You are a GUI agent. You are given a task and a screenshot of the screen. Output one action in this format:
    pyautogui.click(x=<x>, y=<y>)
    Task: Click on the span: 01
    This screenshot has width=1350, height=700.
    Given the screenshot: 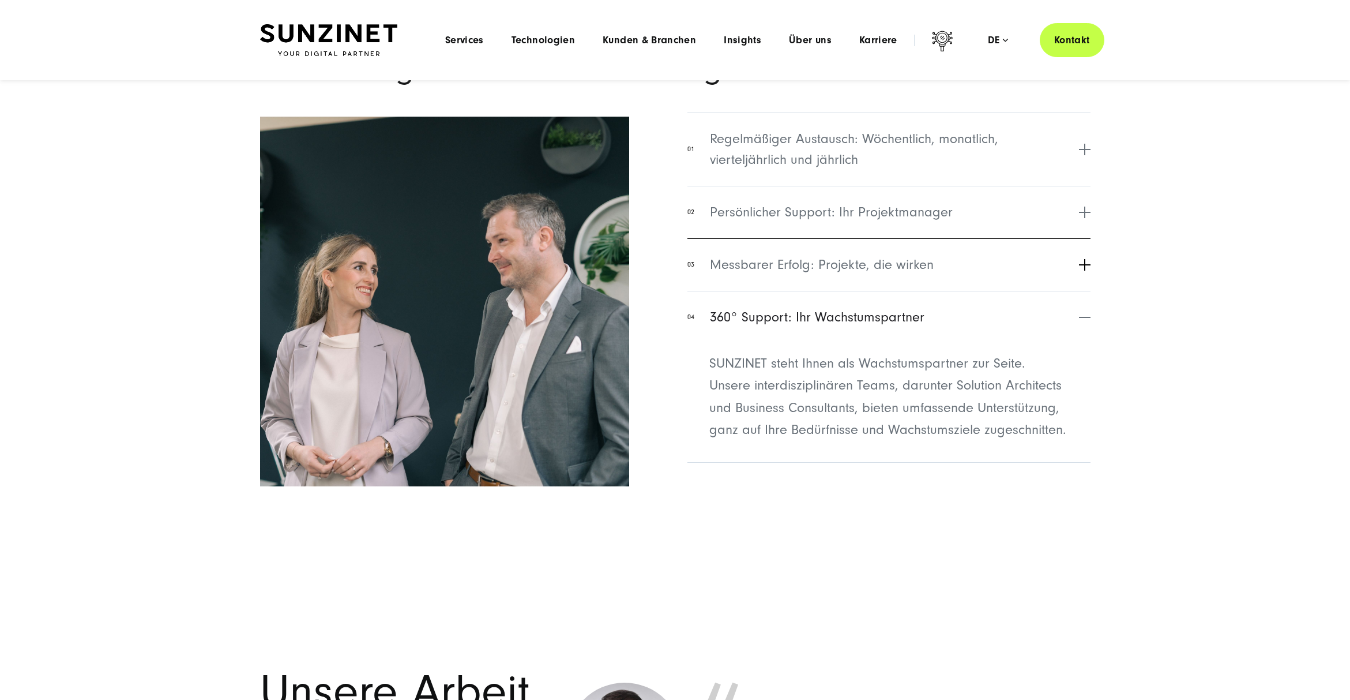 What is the action you would take?
    pyautogui.click(x=691, y=149)
    